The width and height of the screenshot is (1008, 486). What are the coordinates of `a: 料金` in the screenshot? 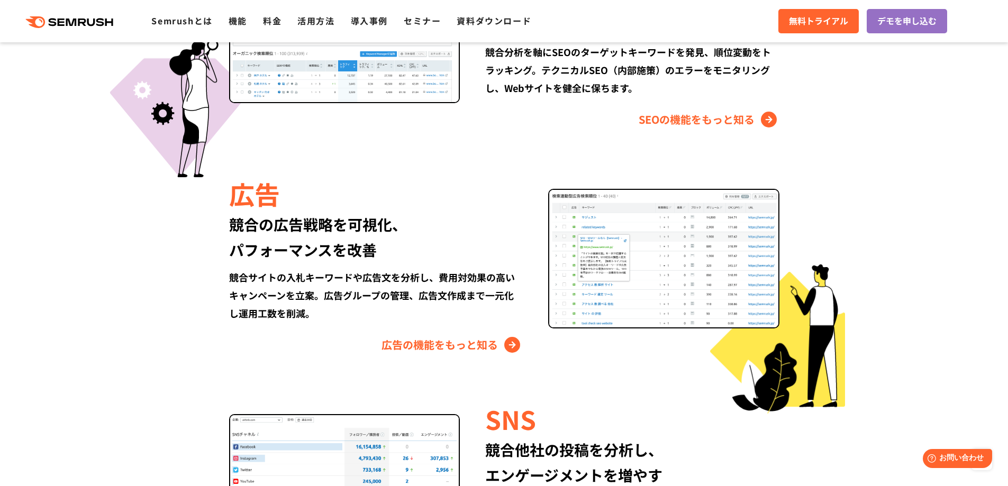 It's located at (272, 21).